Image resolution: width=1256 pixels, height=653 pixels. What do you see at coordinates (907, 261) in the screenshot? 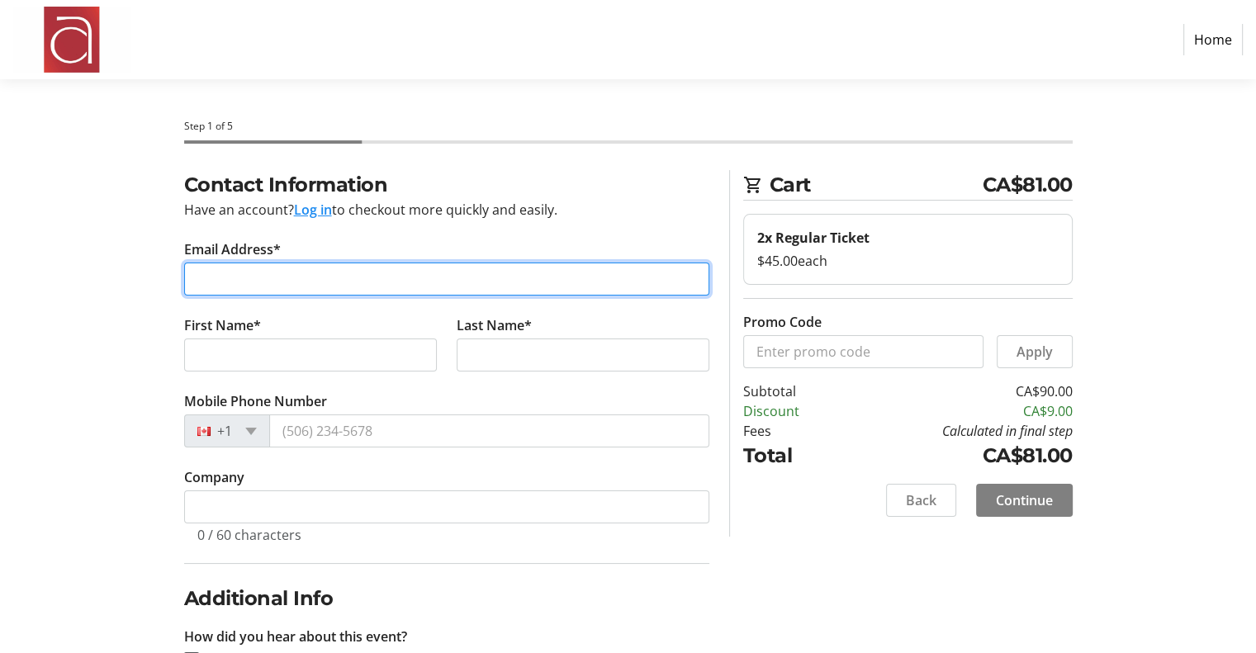
I see `div: $45.00 each` at bounding box center [907, 261].